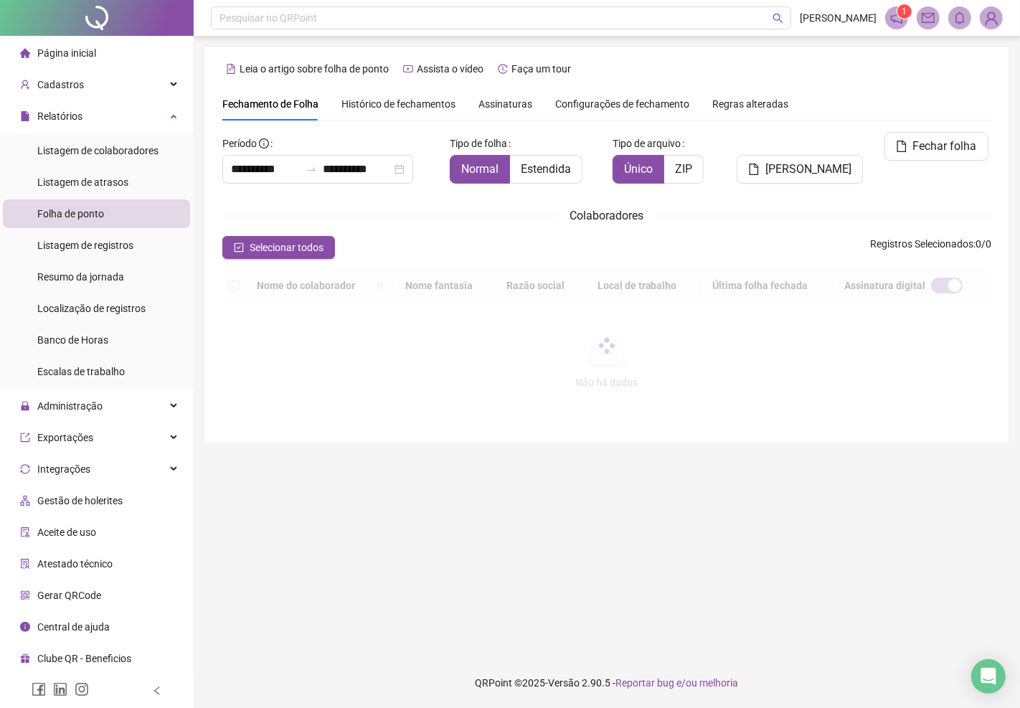  What do you see at coordinates (25, 595) in the screenshot?
I see `span: qrcode` at bounding box center [25, 595].